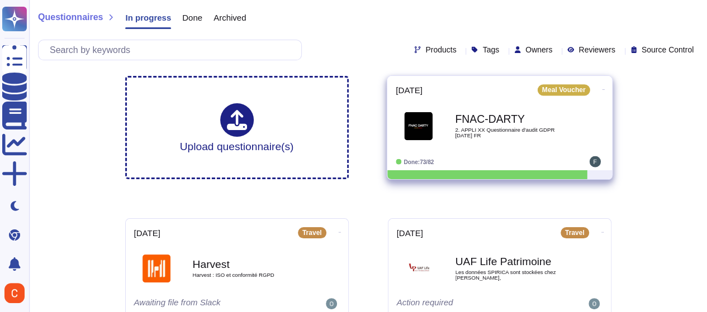 This screenshot has height=312, width=707. Describe the element at coordinates (148, 17) in the screenshot. I see `span: In progress` at that location.